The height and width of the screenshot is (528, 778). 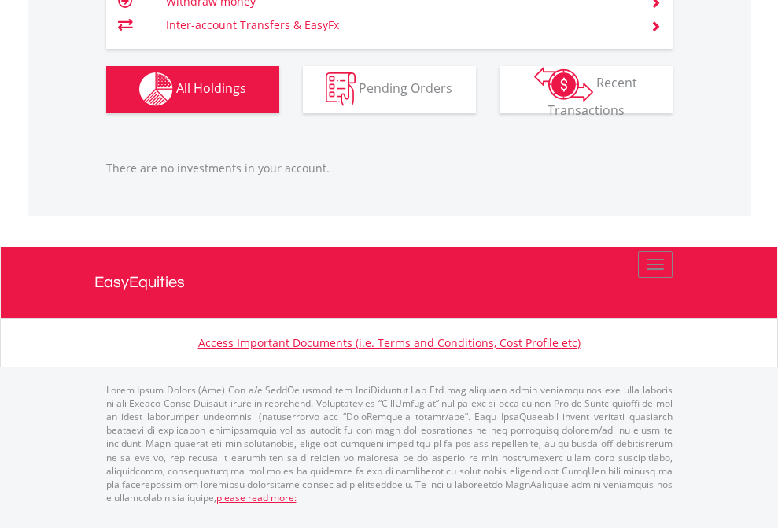 I want to click on a: EasyEquities, so click(x=390, y=283).